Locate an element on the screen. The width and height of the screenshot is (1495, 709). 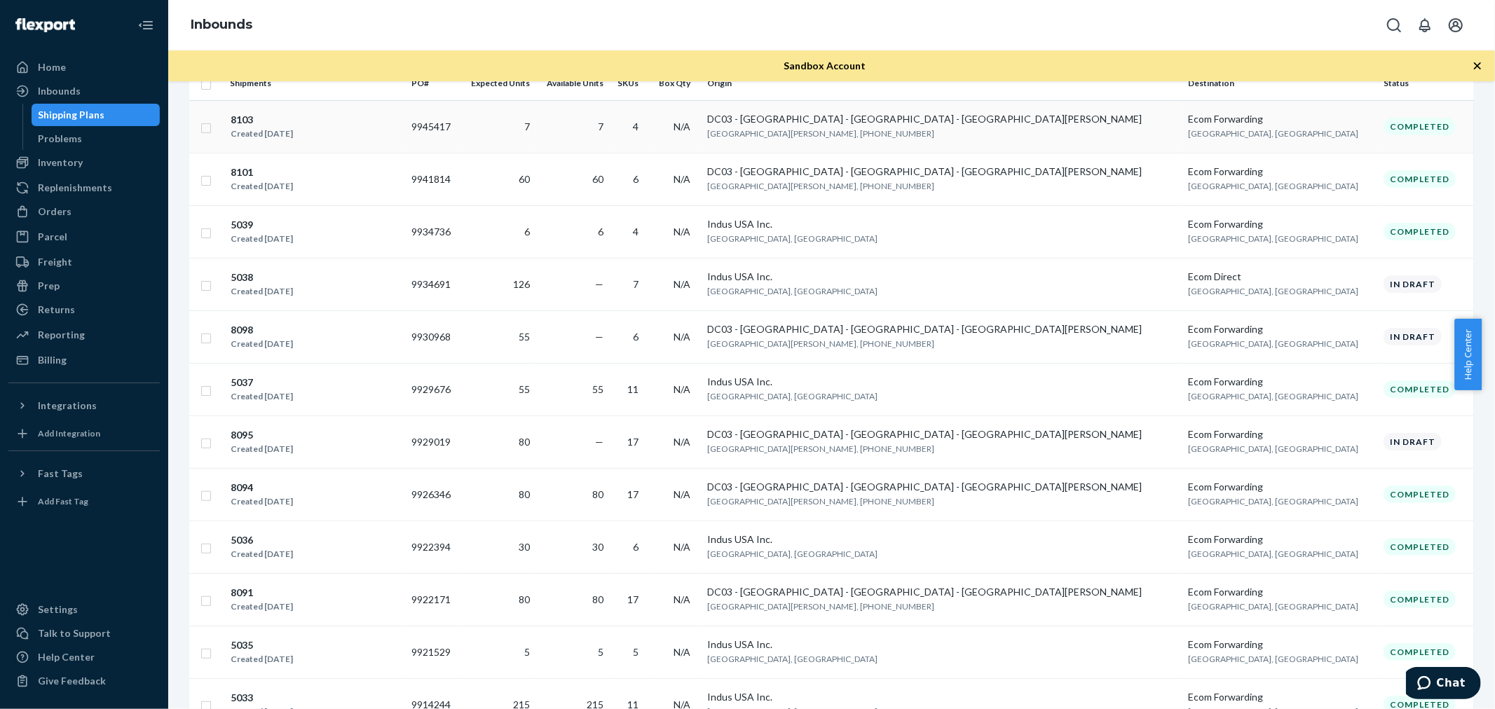
th: SKUs is located at coordinates (629, 83).